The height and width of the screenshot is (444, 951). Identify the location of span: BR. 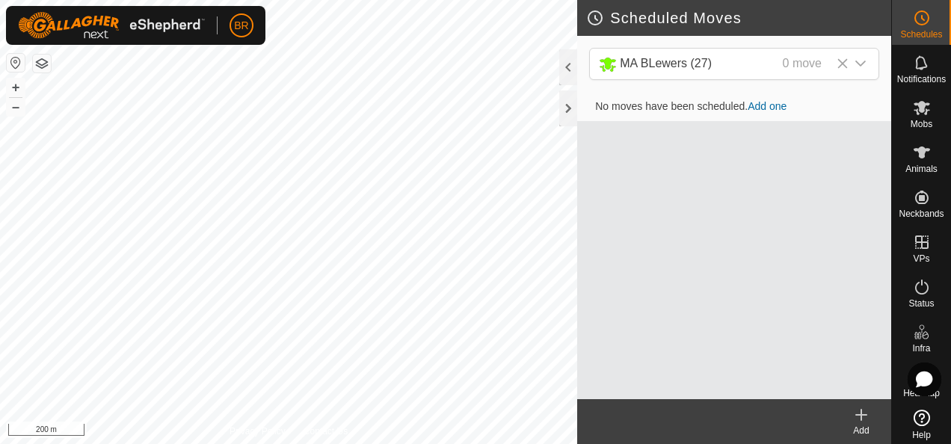
(241, 25).